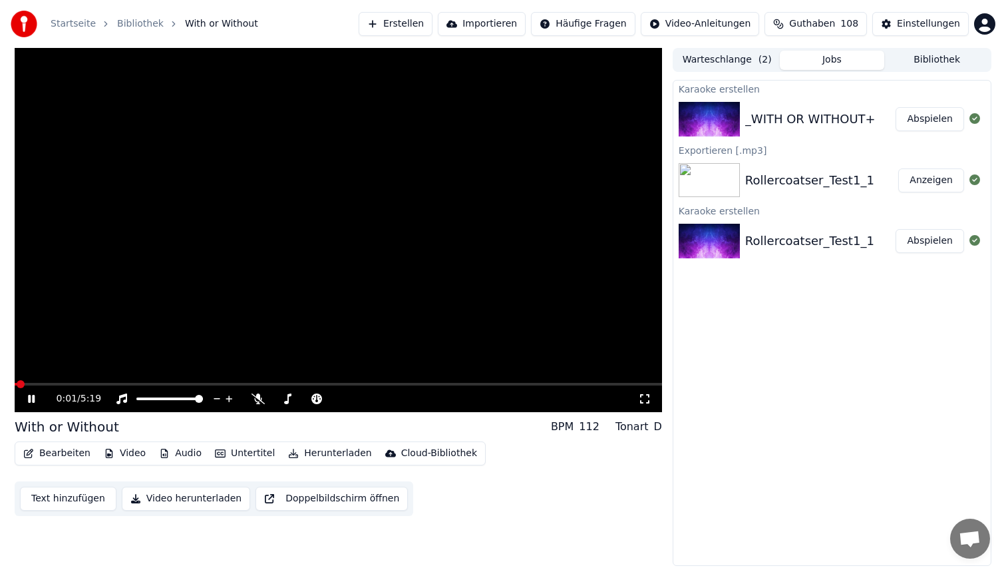  Describe the element at coordinates (849, 24) in the screenshot. I see `span: 108` at that location.